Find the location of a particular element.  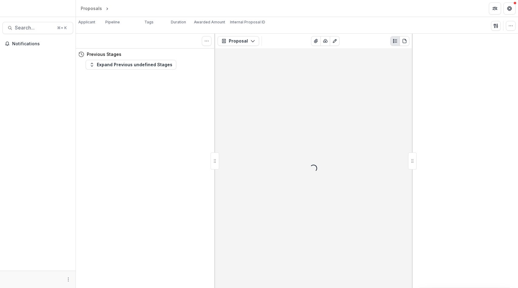

button: Notifications is located at coordinates (38, 44).